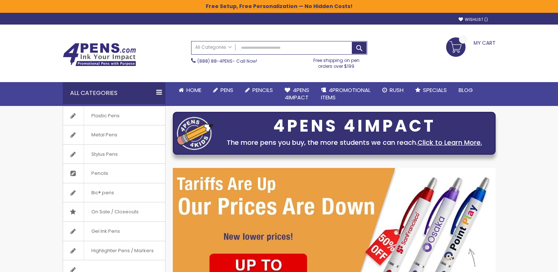 This screenshot has height=272, width=558. What do you see at coordinates (190, 90) in the screenshot?
I see `a: Home` at bounding box center [190, 90].